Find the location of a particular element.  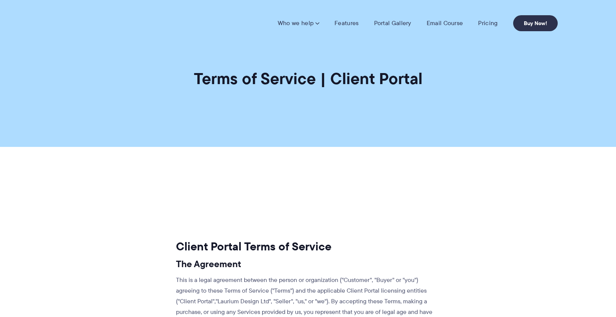

a: Pricing is located at coordinates (487, 23).